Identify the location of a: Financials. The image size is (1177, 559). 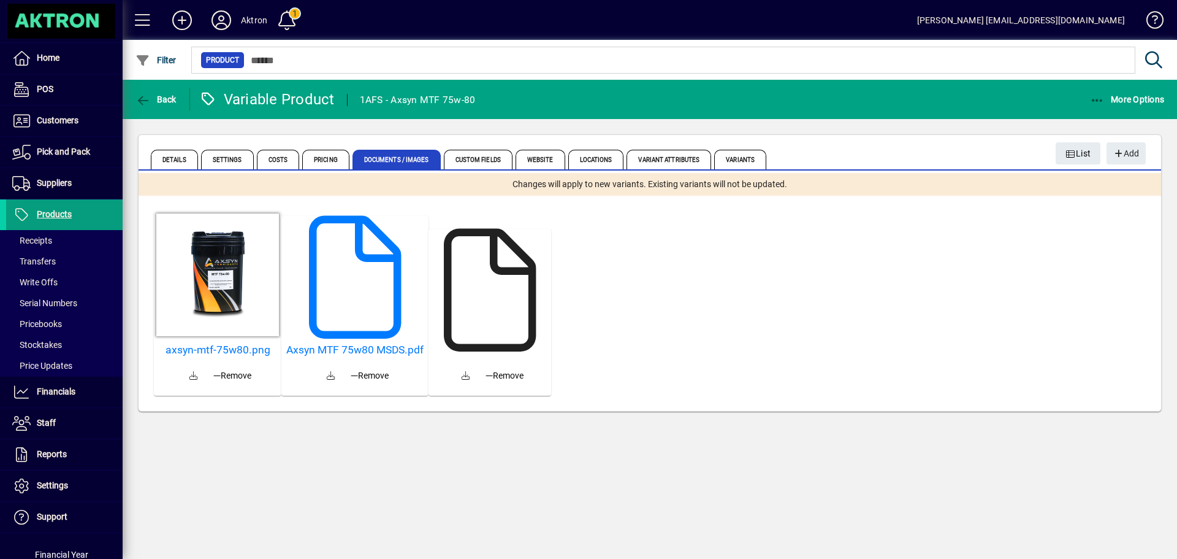
(64, 392).